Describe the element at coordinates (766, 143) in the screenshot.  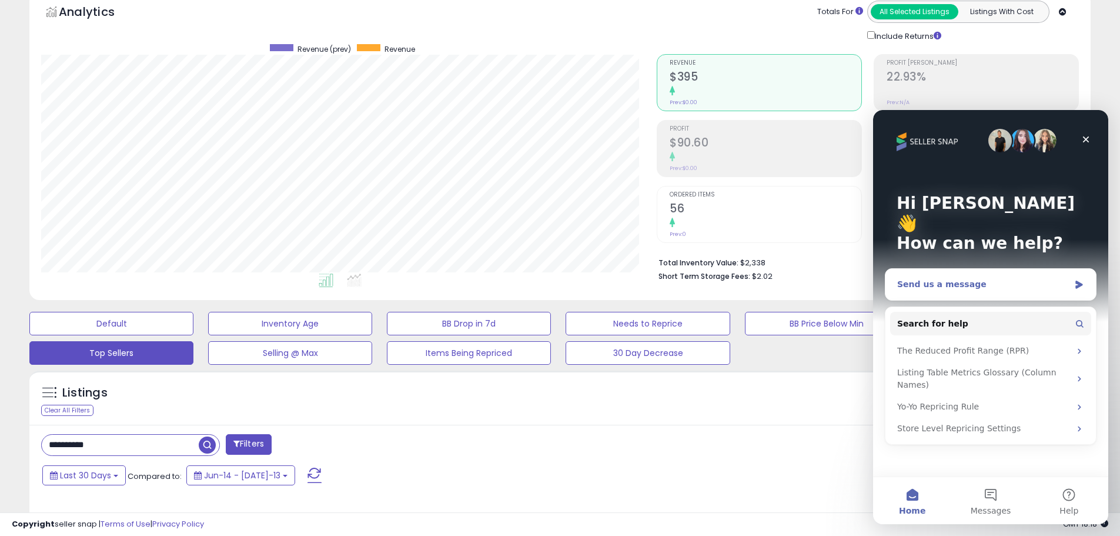
I see `h2: $90.60` at that location.